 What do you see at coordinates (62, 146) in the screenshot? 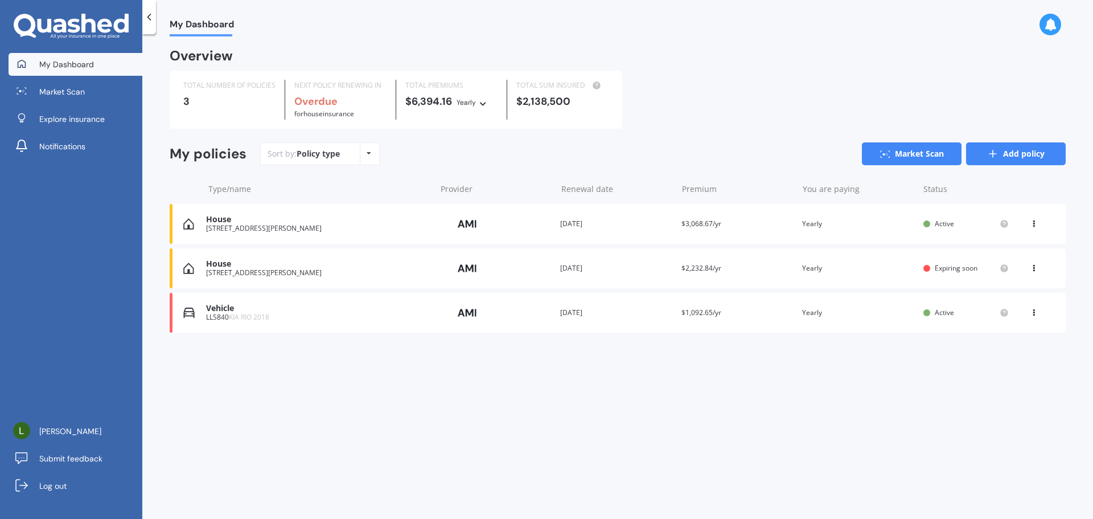
I see `span: Notifications` at bounding box center [62, 146].